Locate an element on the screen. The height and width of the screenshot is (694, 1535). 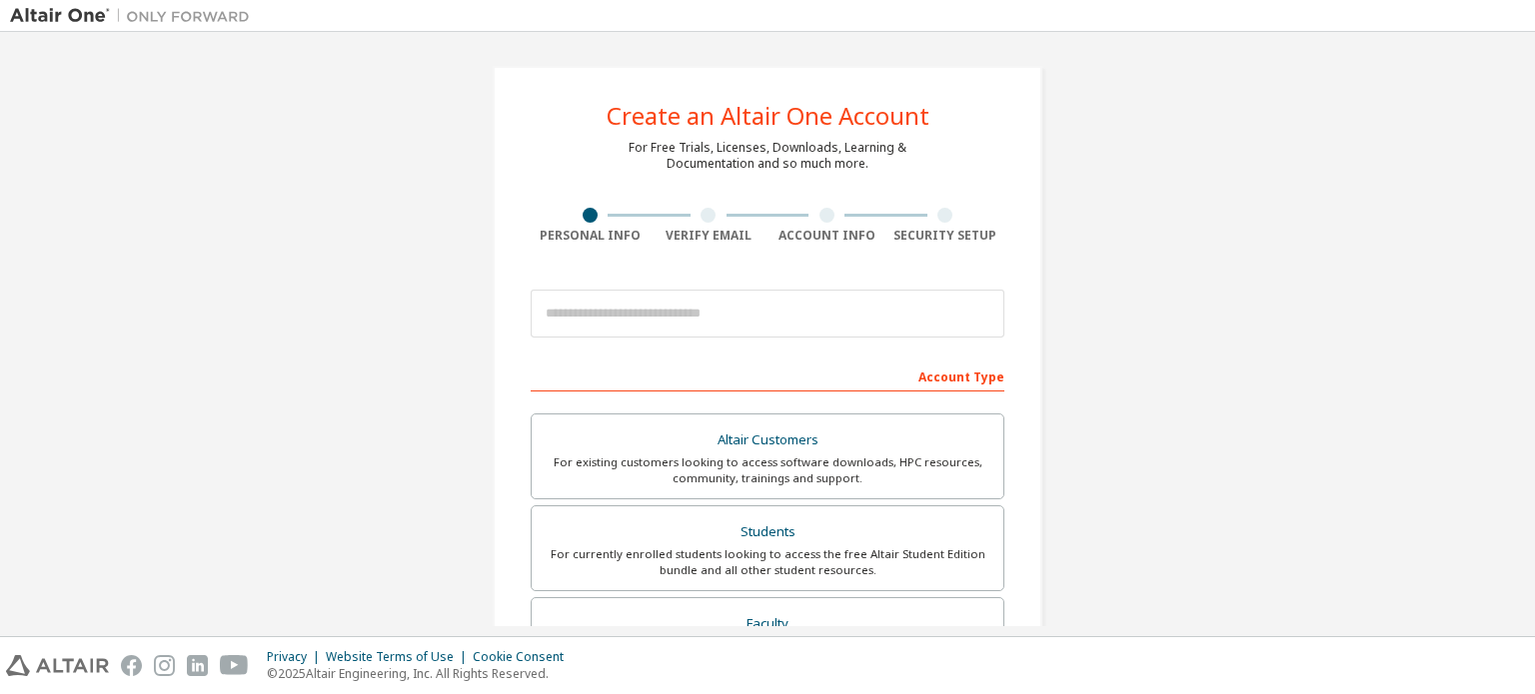
div: Students is located at coordinates (767, 532).